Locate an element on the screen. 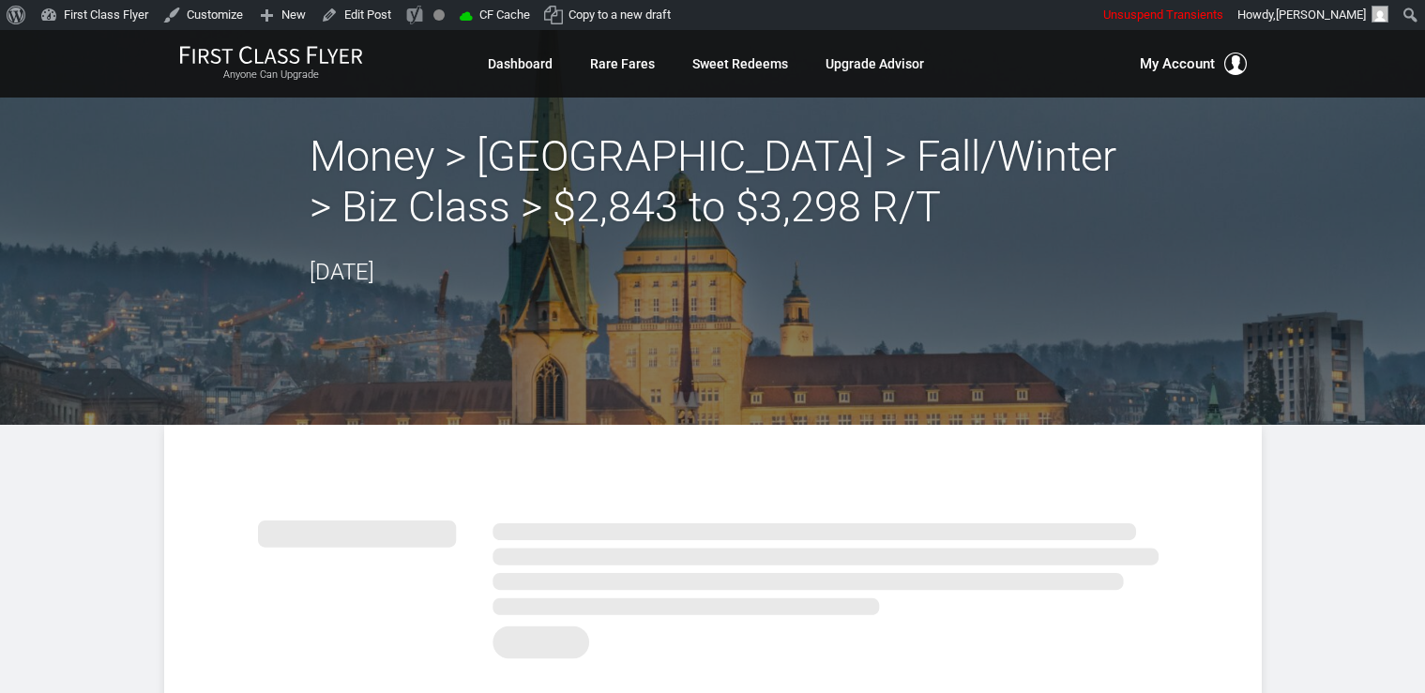  button: My Account is located at coordinates (1193, 64).